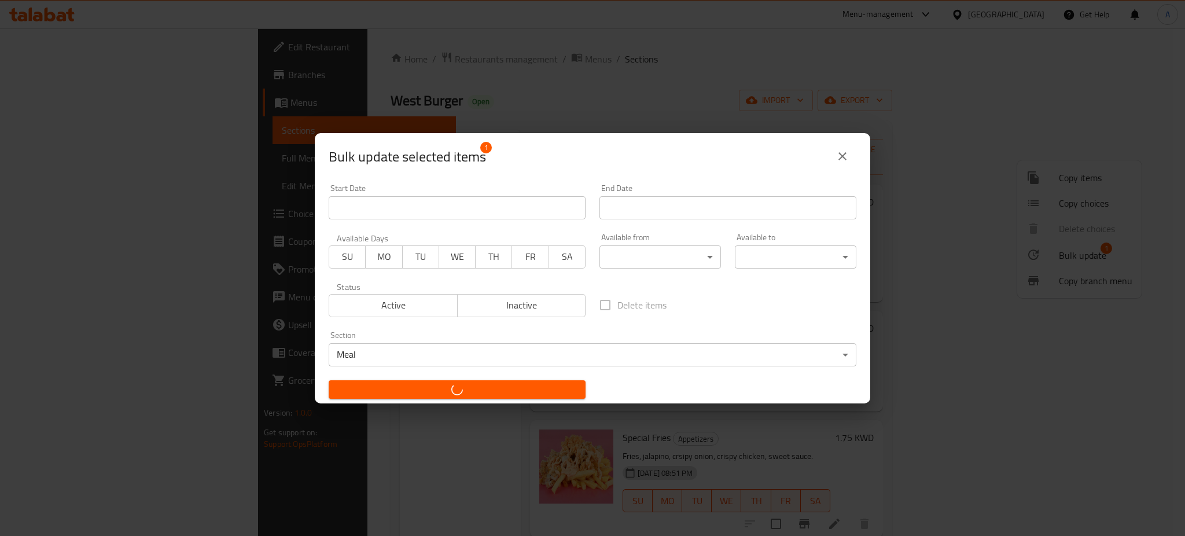 This screenshot has width=1185, height=536. Describe the element at coordinates (521, 306) in the screenshot. I see `button: Inactive` at that location.